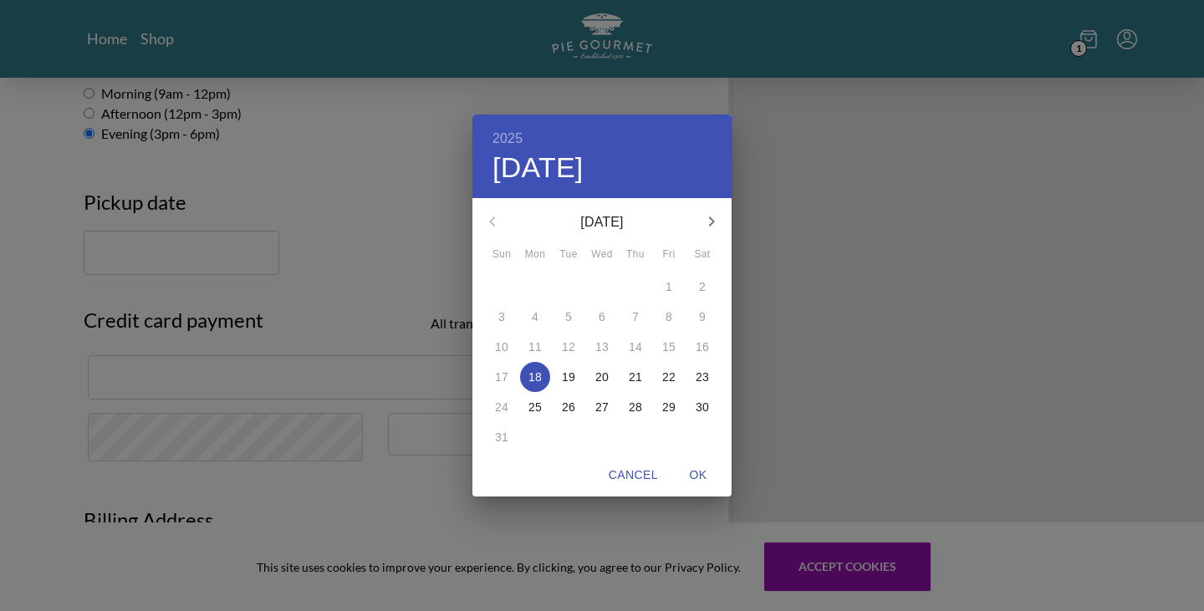 Image resolution: width=1204 pixels, height=611 pixels. What do you see at coordinates (669, 255) in the screenshot?
I see `span: Fri` at bounding box center [669, 255].